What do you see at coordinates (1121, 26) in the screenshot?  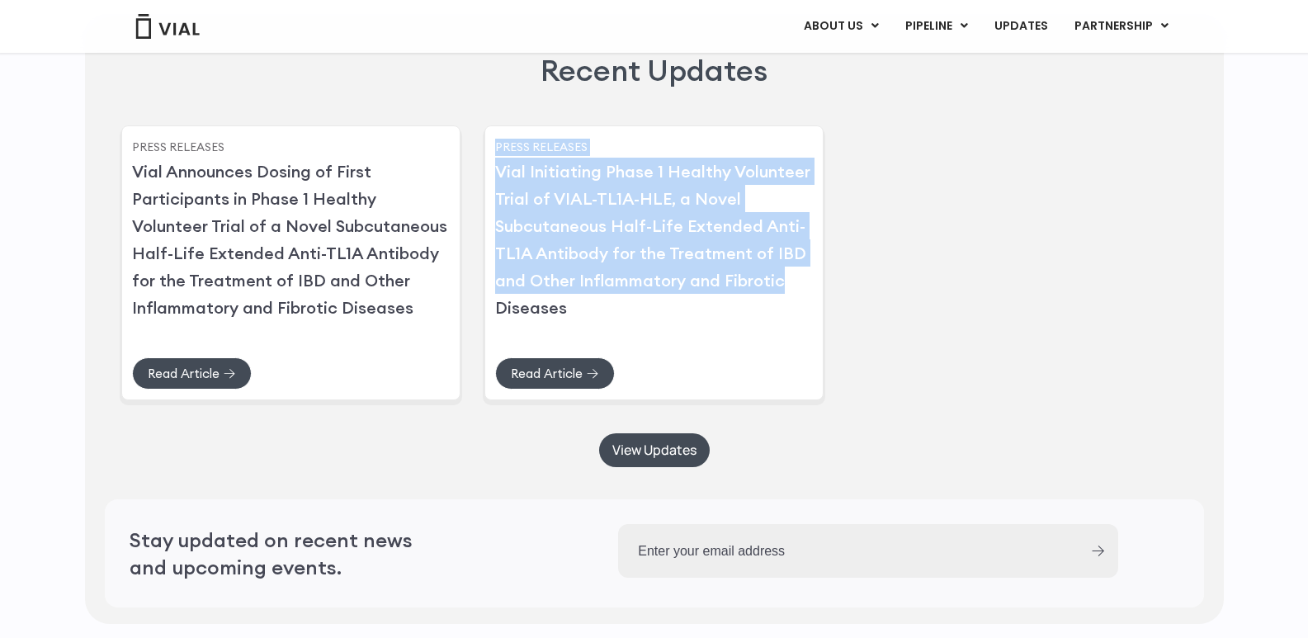 I see `a: PARTNERSHIPMenu Toggle` at bounding box center [1121, 26].